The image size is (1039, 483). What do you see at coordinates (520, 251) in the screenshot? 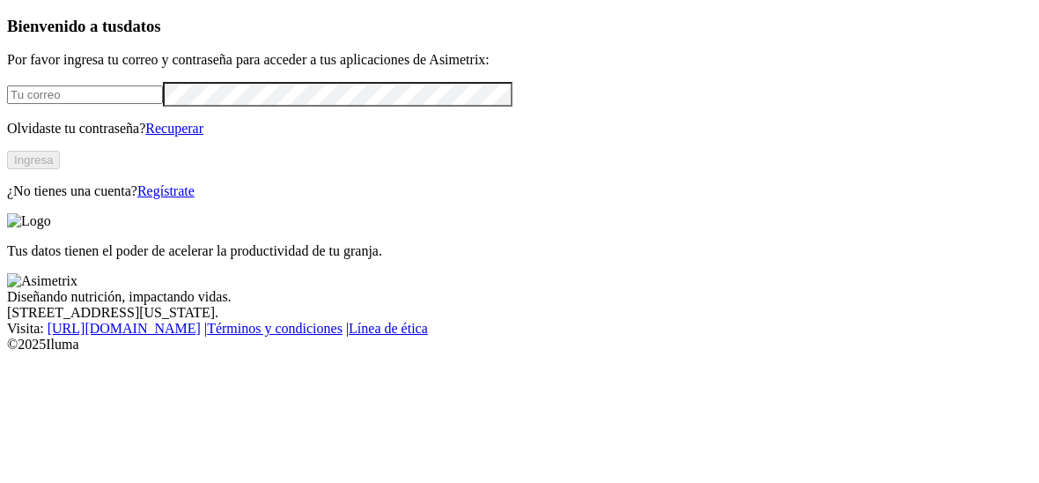
I see `p: Tus datos tienen el poder de acelerar la productividad de tu granja.` at bounding box center [520, 251].